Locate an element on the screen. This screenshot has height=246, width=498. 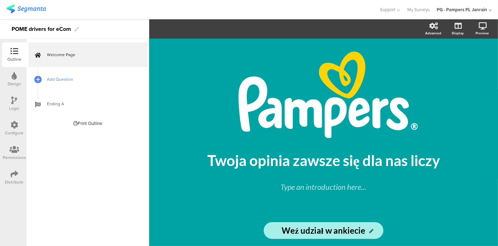
div: Configure is located at coordinates (14, 133).